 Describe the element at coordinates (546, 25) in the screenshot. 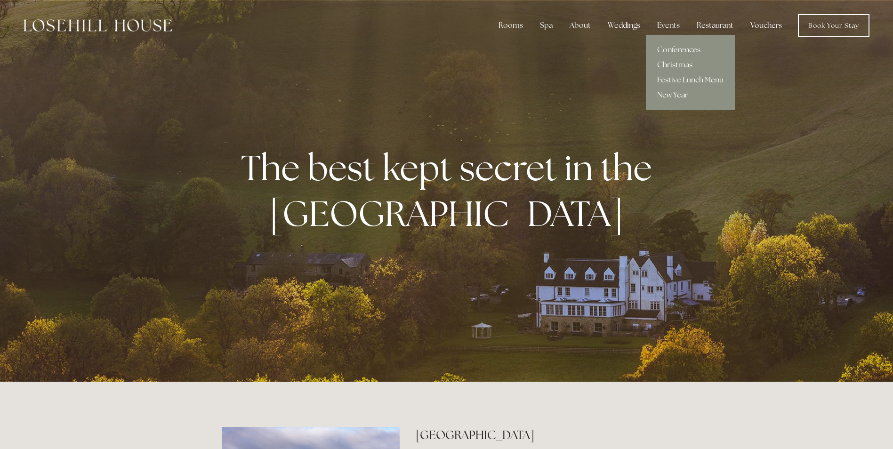

I see `div: Spa` at that location.